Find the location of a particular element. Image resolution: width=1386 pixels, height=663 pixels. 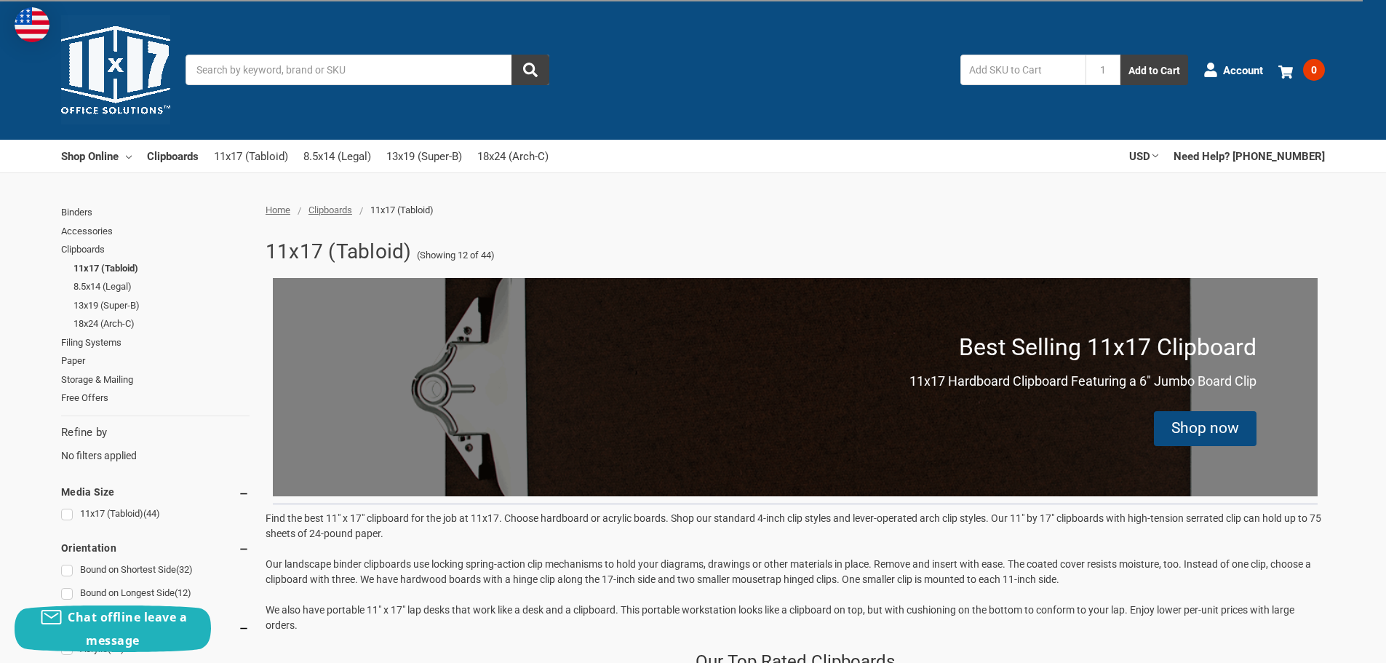

a: Free Offers is located at coordinates (155, 398).